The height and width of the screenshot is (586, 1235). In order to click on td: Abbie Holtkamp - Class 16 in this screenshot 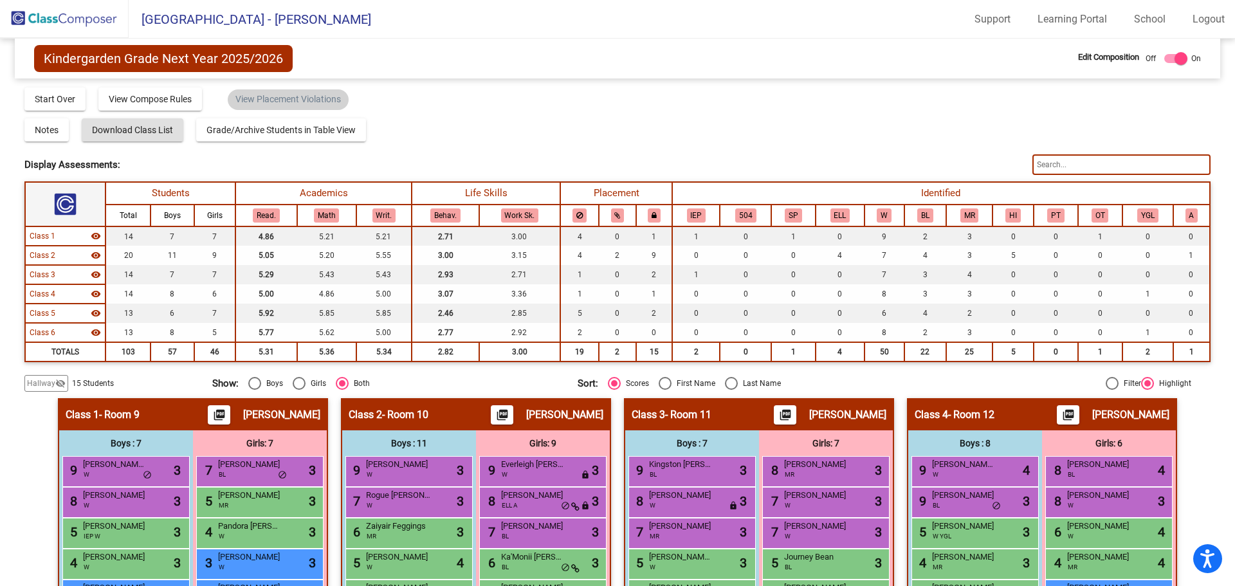, I will do `click(65, 333)`.